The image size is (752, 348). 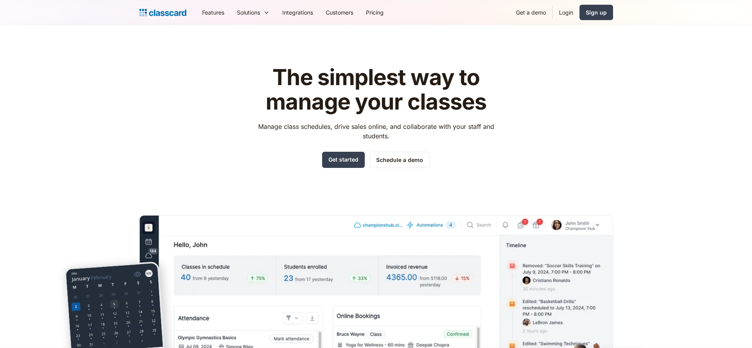 What do you see at coordinates (374, 12) in the screenshot?
I see `a: Pricing` at bounding box center [374, 12].